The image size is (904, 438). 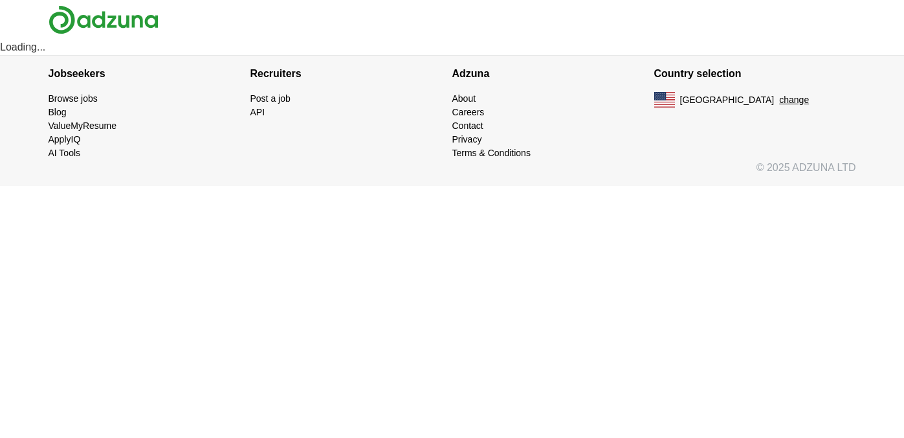 I want to click on a: Post a job, so click(x=271, y=98).